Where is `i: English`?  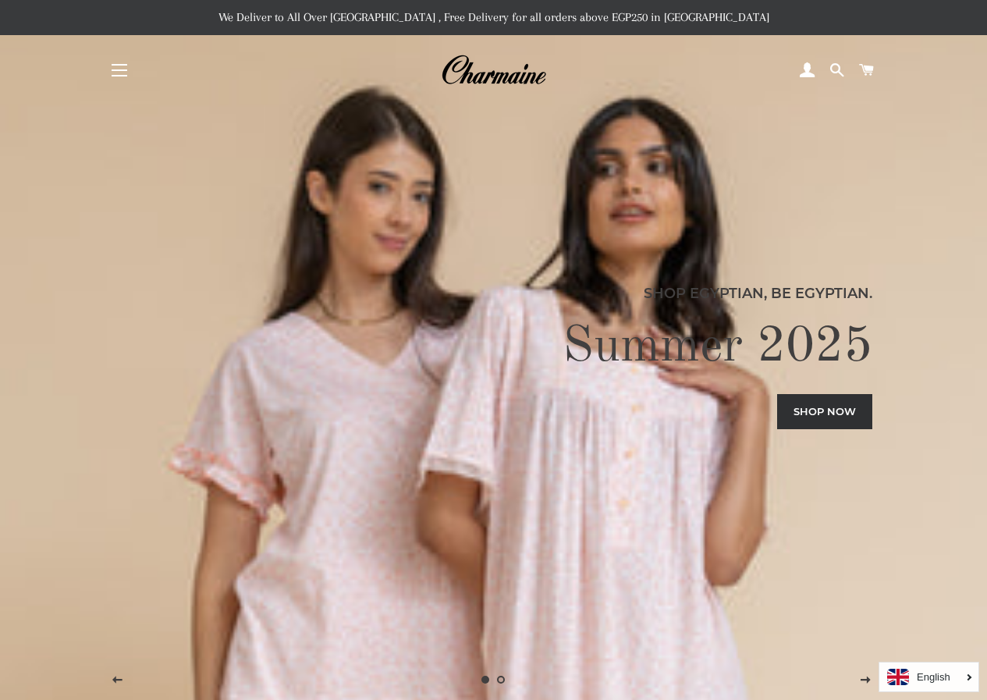
i: English is located at coordinates (933, 677).